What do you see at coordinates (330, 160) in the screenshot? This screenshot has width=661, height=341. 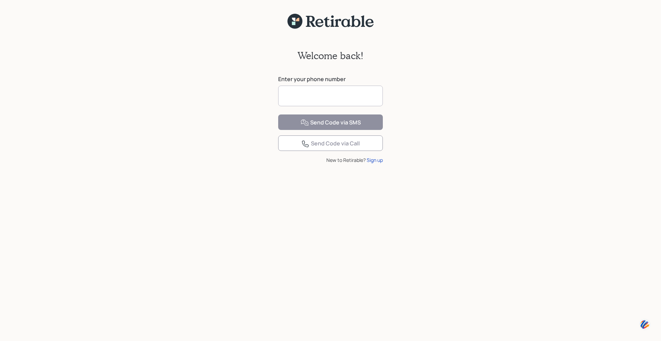 I see `div: New to Retirable?` at bounding box center [330, 160].